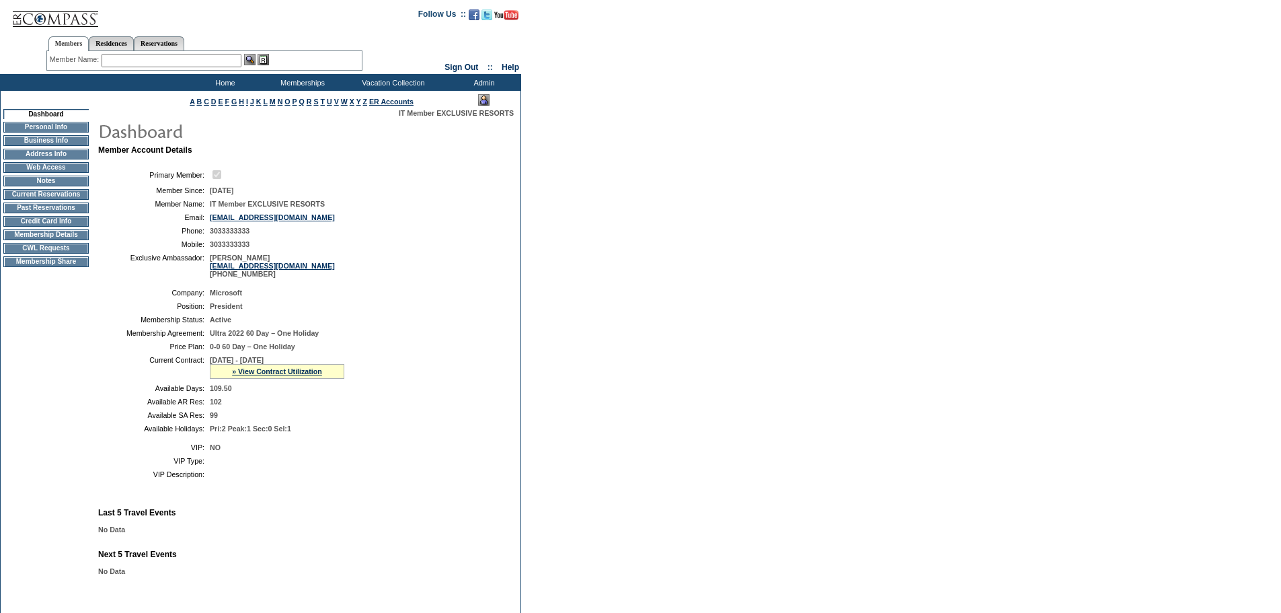  Describe the element at coordinates (154, 190) in the screenshot. I see `td: Member Since:` at that location.